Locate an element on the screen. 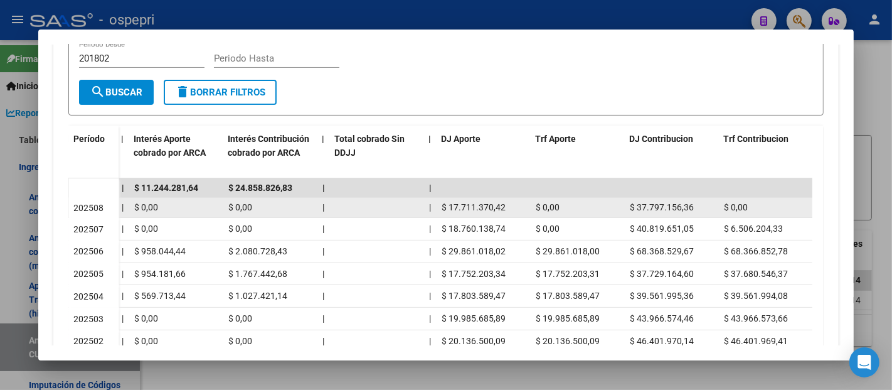 The width and height of the screenshot is (892, 390). span: $ 37.797.156,36 is located at coordinates (662, 207).